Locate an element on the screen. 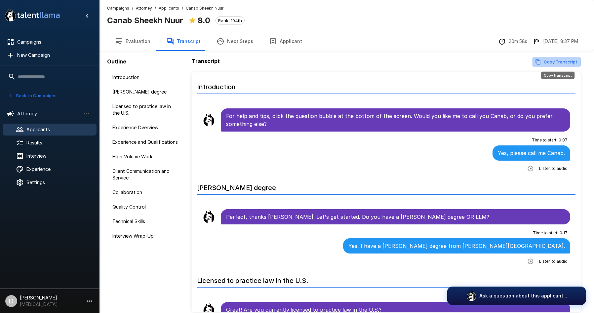 This screenshot has height=313, width=594. button: Ask a question about this applicant... is located at coordinates (516, 296).